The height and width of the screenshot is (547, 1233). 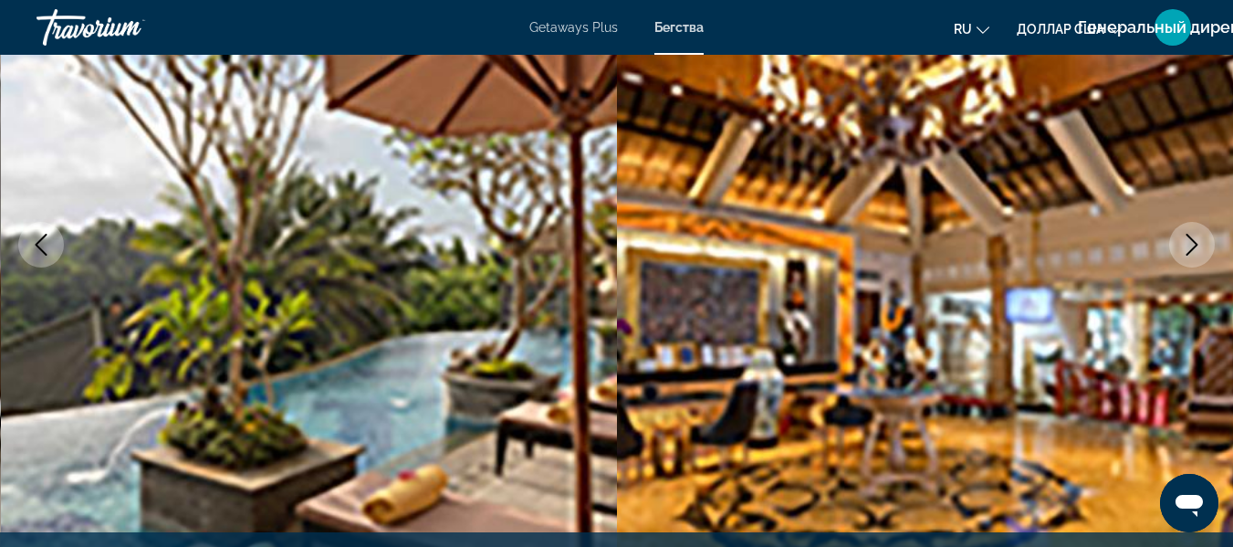 What do you see at coordinates (679, 27) in the screenshot?
I see `font: Бегства` at bounding box center [679, 27].